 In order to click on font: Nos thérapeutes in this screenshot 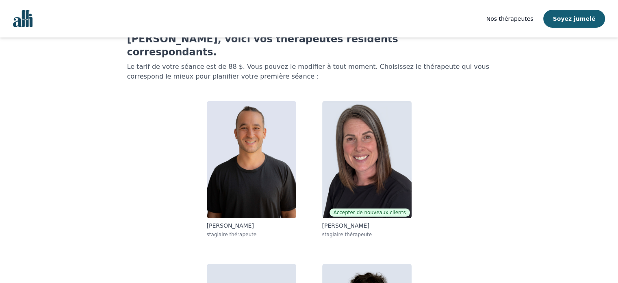, I will do `click(510, 19)`.